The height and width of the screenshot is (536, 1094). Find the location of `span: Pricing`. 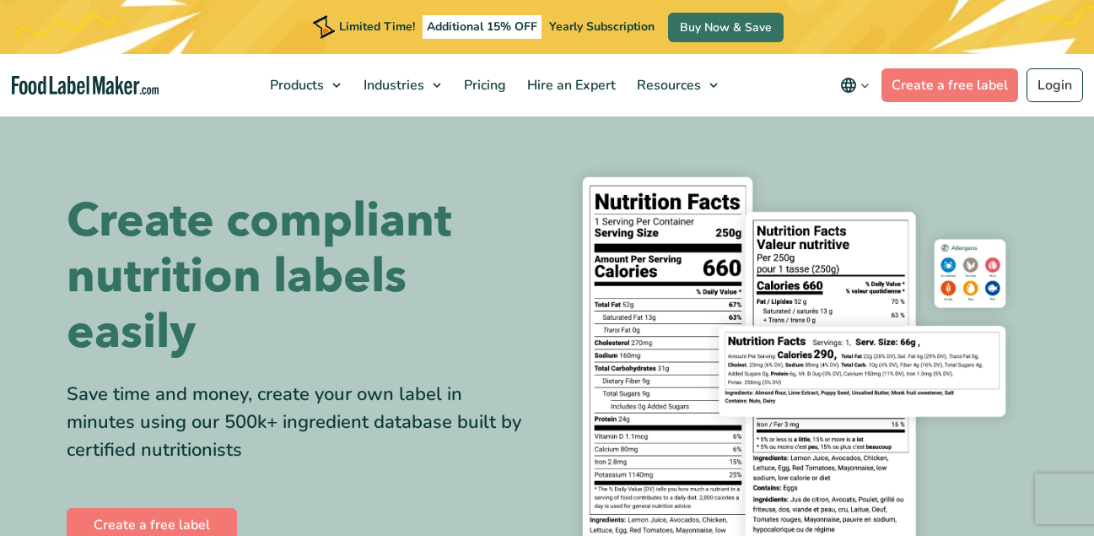

span: Pricing is located at coordinates (484, 85).